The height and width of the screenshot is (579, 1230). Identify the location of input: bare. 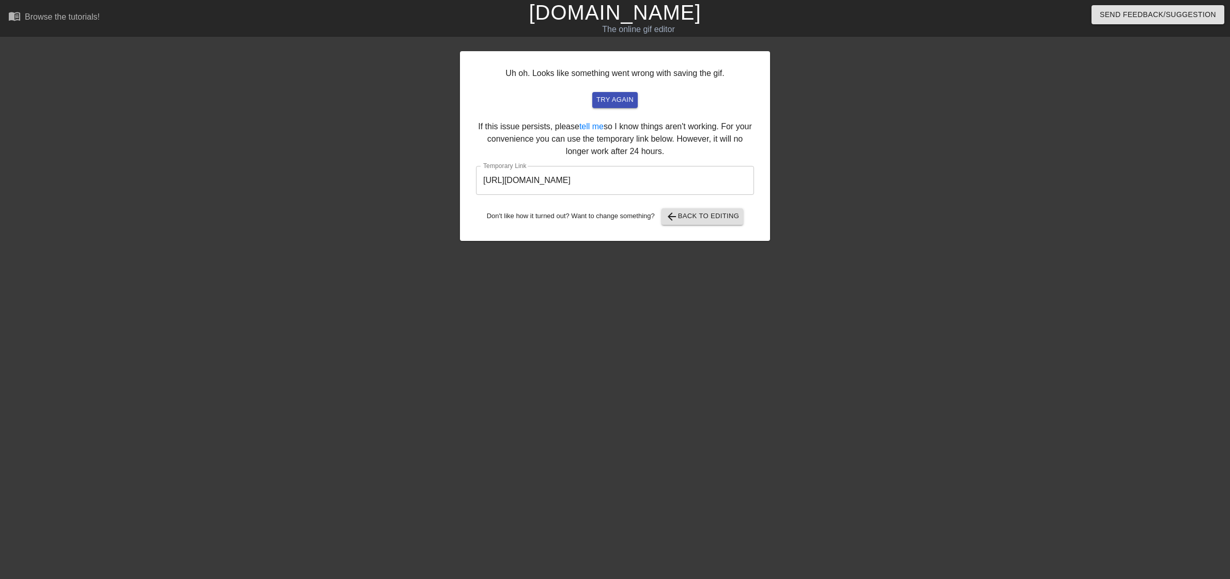
(615, 180).